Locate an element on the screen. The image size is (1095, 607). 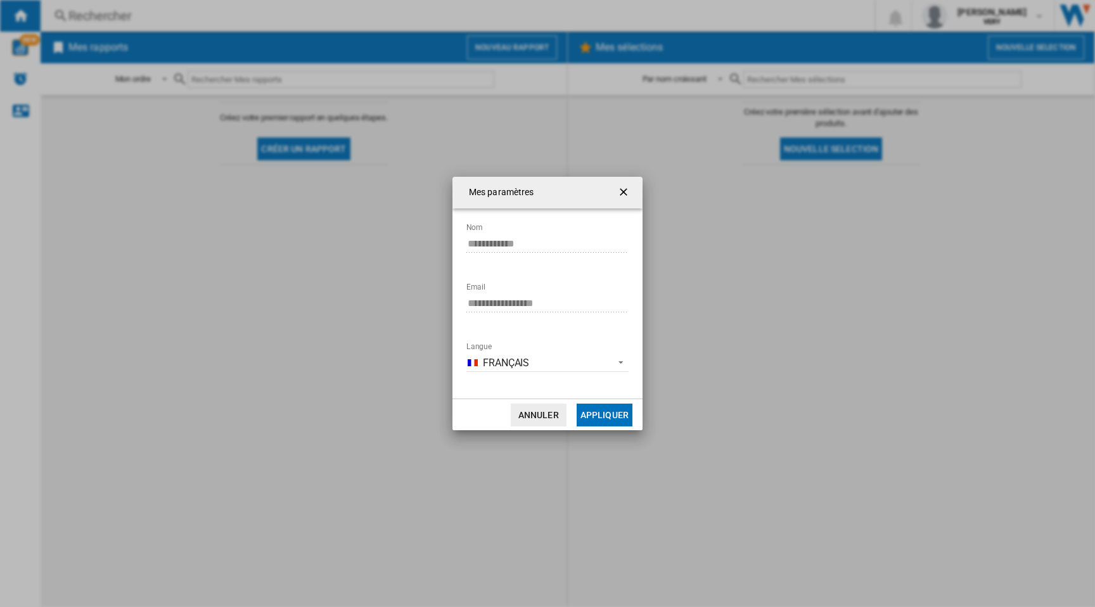
h4: Mes paramètres is located at coordinates (498, 193).